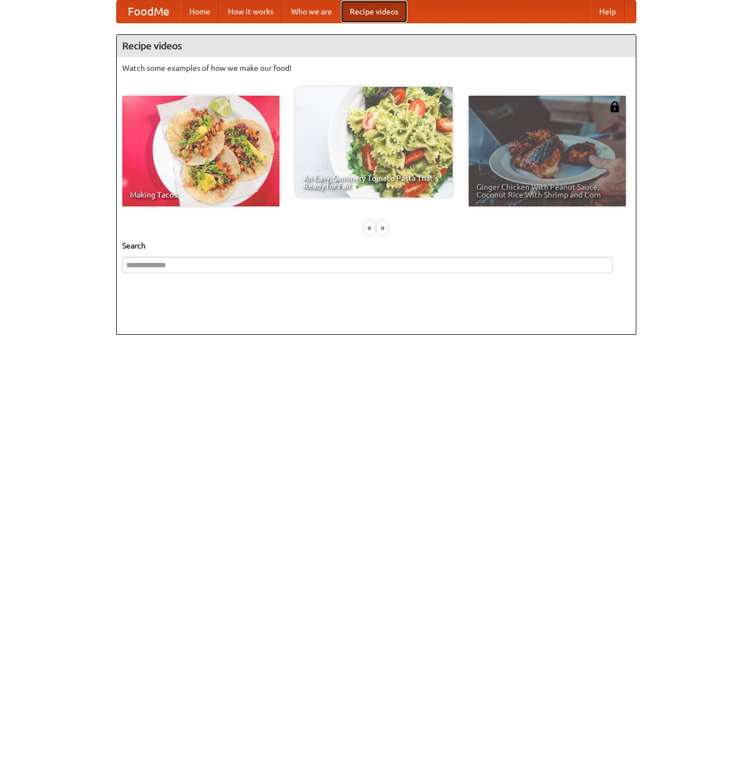 This screenshot has height=783, width=752. What do you see at coordinates (201, 151) in the screenshot?
I see `a: Making Tacos` at bounding box center [201, 151].